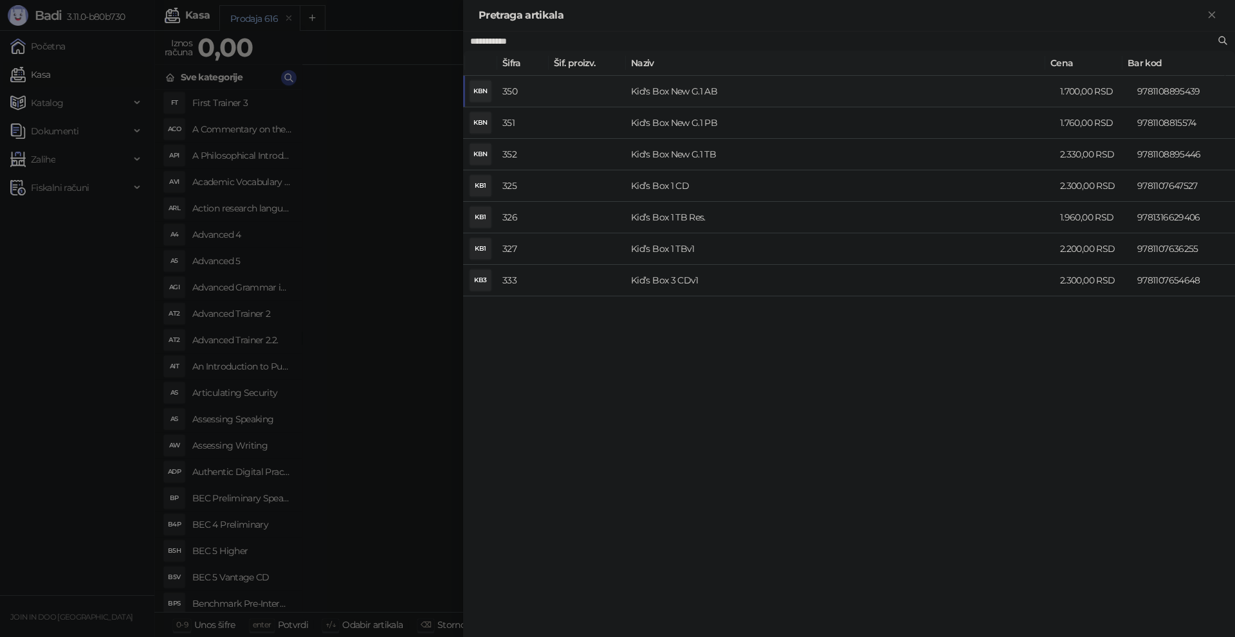  What do you see at coordinates (480, 280) in the screenshot?
I see `div: KB3` at bounding box center [480, 280].